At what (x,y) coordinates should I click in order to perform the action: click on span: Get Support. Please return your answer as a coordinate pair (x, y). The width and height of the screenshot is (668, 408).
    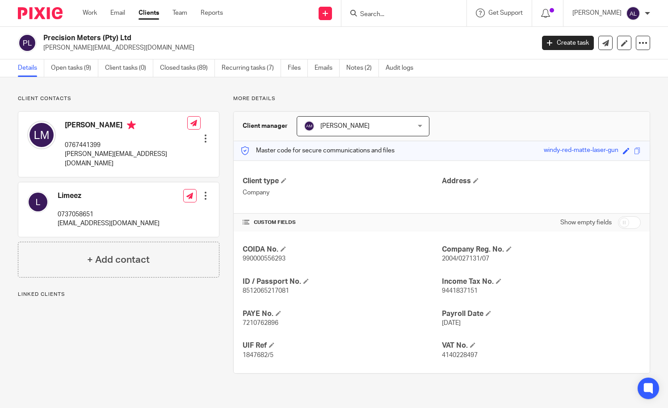
    Looking at the image, I should click on (506, 13).